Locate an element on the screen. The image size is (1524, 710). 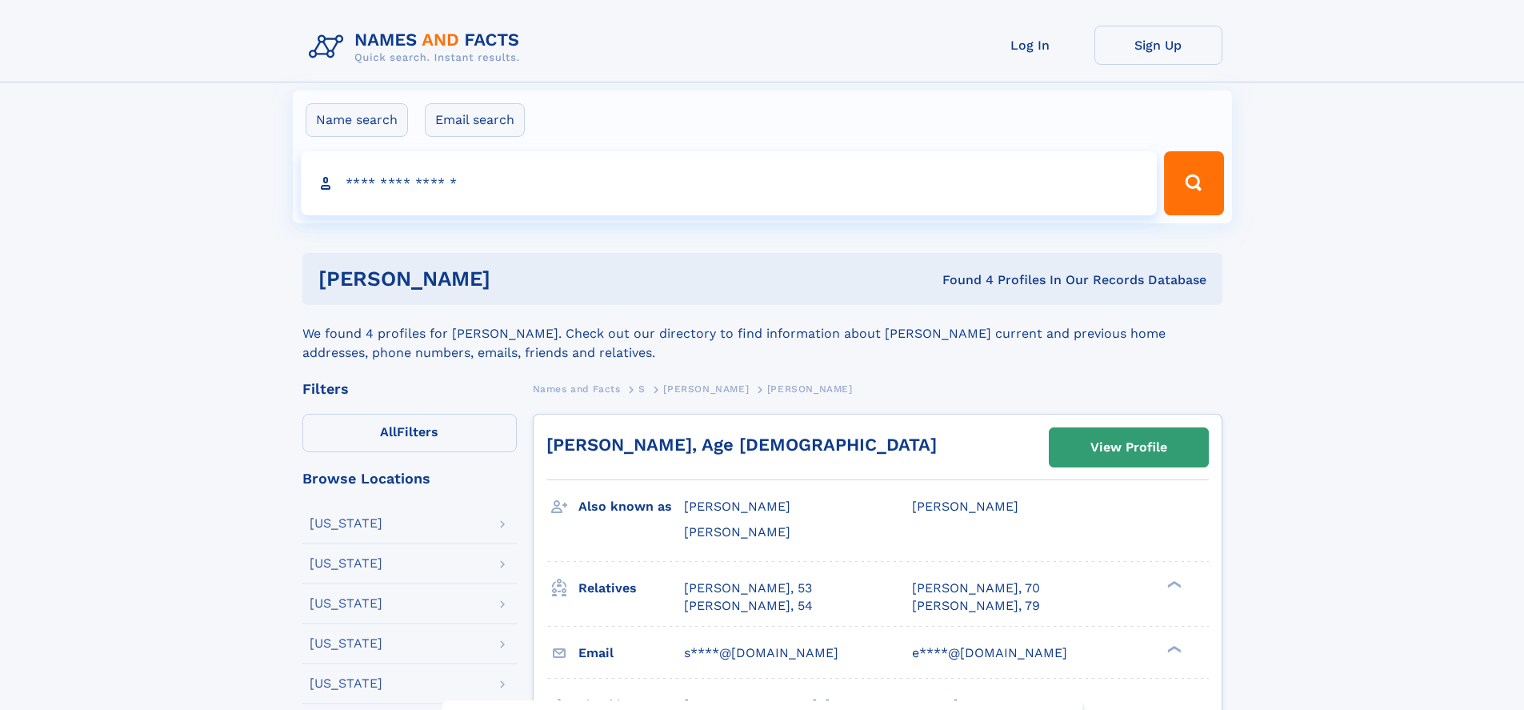
label: Filters is located at coordinates (410, 433).